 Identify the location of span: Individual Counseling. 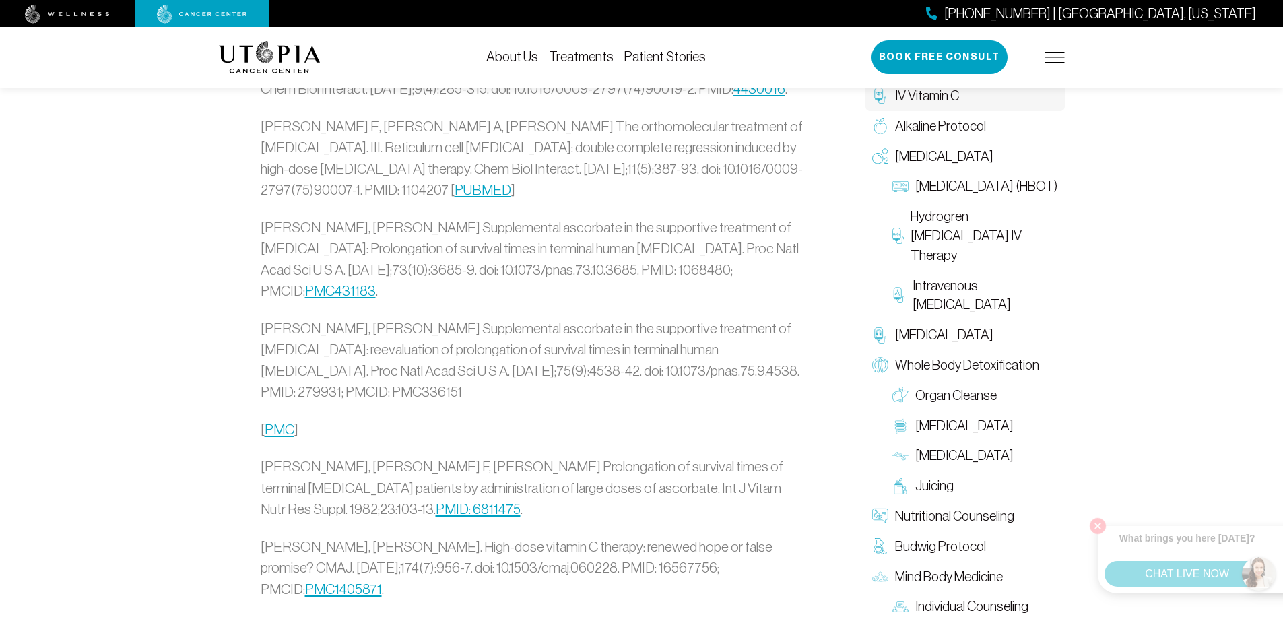
(972, 606).